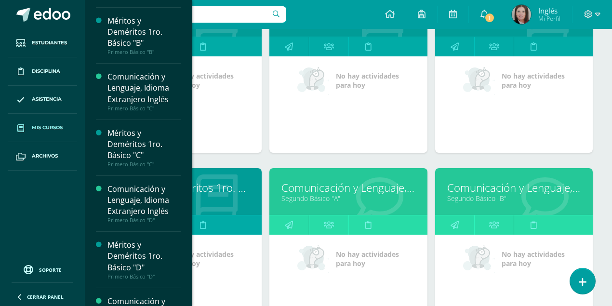 Image resolution: width=612 pixels, height=306 pixels. I want to click on div: Méritos y Deméritos 1ro. Básico "C", so click(144, 144).